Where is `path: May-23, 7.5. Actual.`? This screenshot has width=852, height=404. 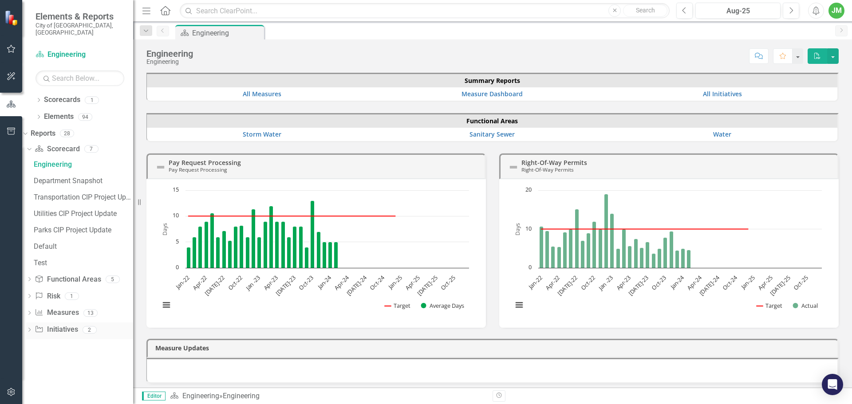
path: May-23, 7.5. Actual. is located at coordinates (636, 254).